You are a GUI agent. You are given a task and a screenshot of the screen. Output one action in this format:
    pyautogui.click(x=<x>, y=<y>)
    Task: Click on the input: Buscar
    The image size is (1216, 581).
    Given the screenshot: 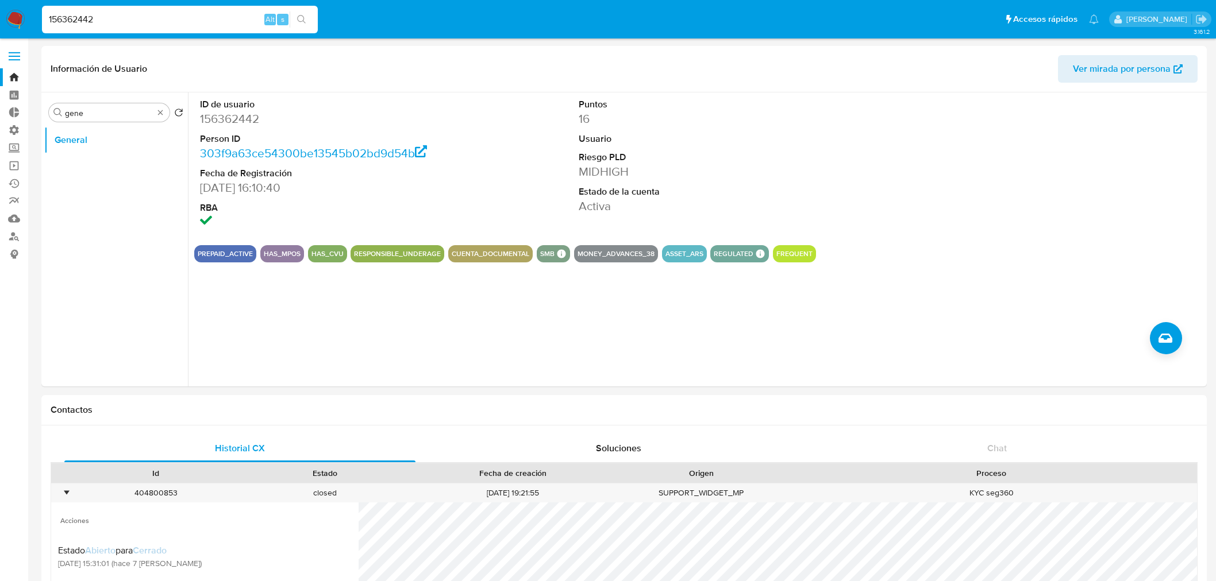 What is the action you would take?
    pyautogui.click(x=109, y=113)
    